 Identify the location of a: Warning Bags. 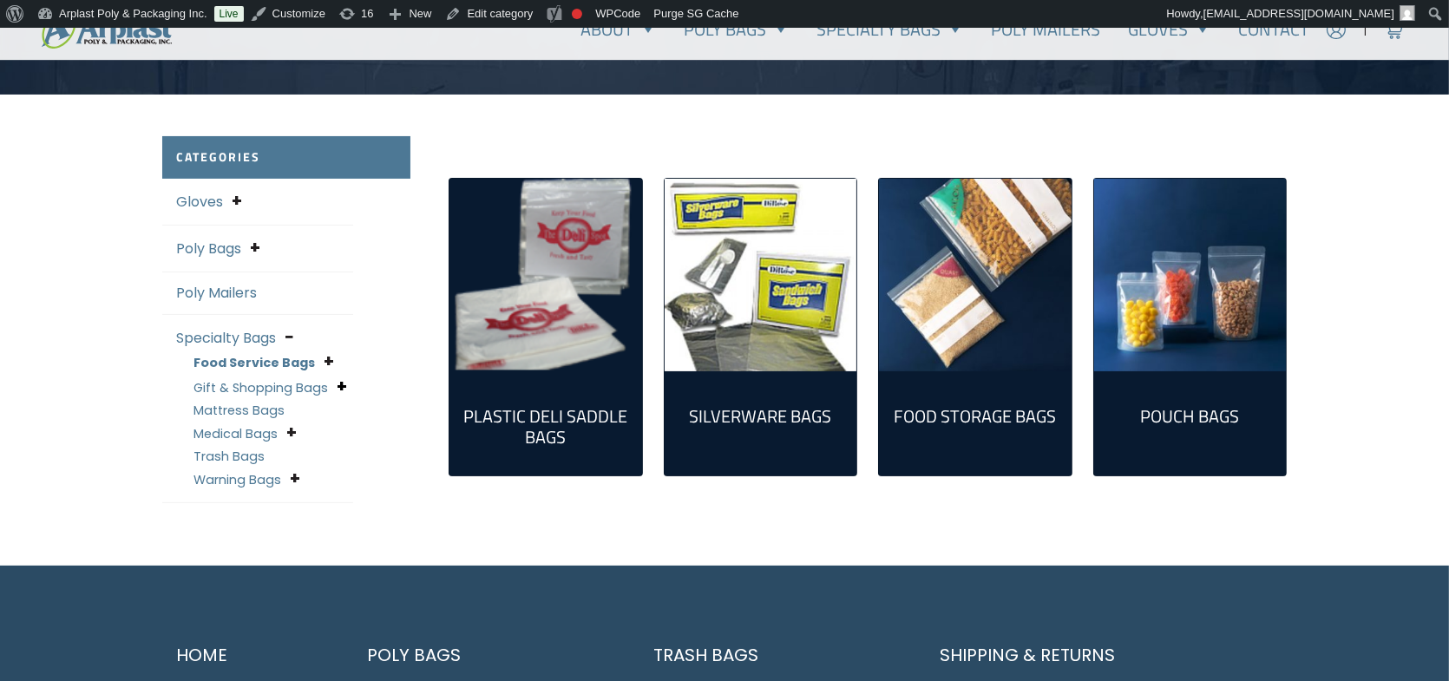
(237, 480).